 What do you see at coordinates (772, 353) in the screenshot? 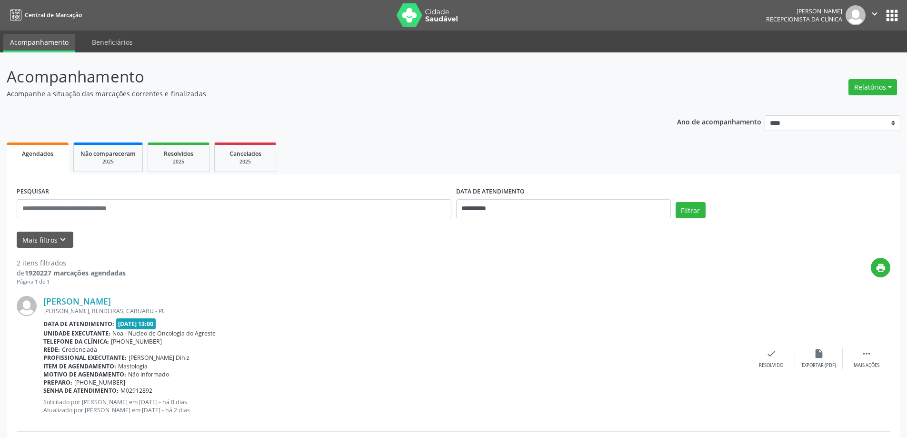
I see `i: check` at bounding box center [772, 353].